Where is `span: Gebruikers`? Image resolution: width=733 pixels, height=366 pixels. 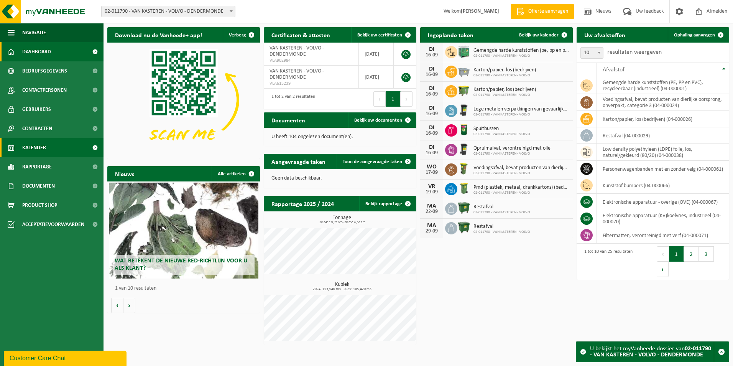
span: Gebruikers is located at coordinates (36, 109).